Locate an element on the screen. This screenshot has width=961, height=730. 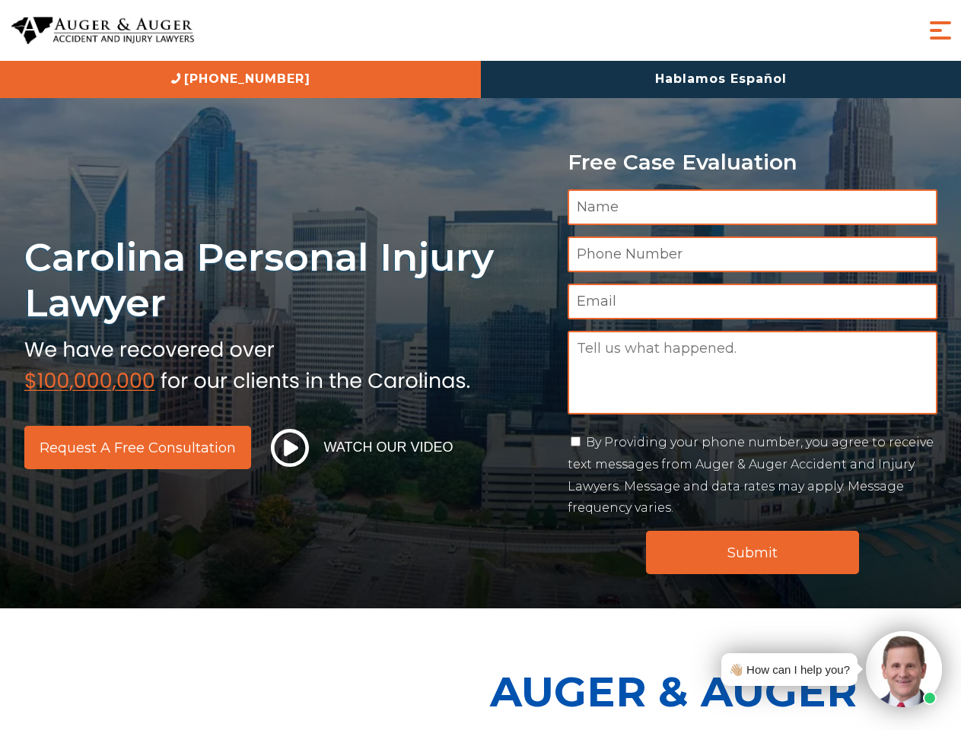
input: Email is located at coordinates (752, 301).